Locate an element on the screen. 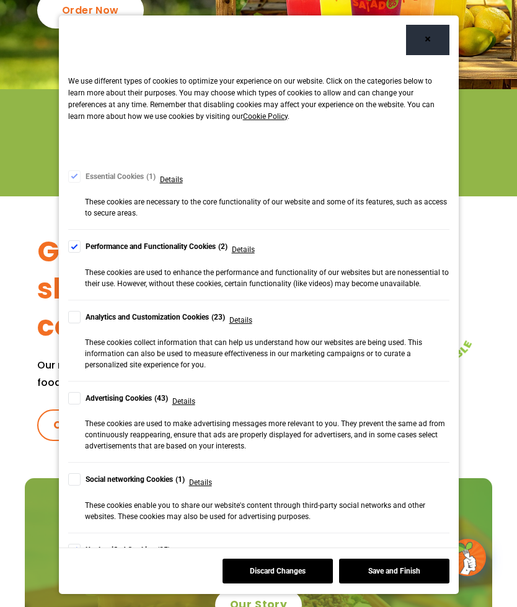 The image size is (517, 607). div: These cookies enable you to share our website's content through third-party social networks and o... is located at coordinates (267, 511).